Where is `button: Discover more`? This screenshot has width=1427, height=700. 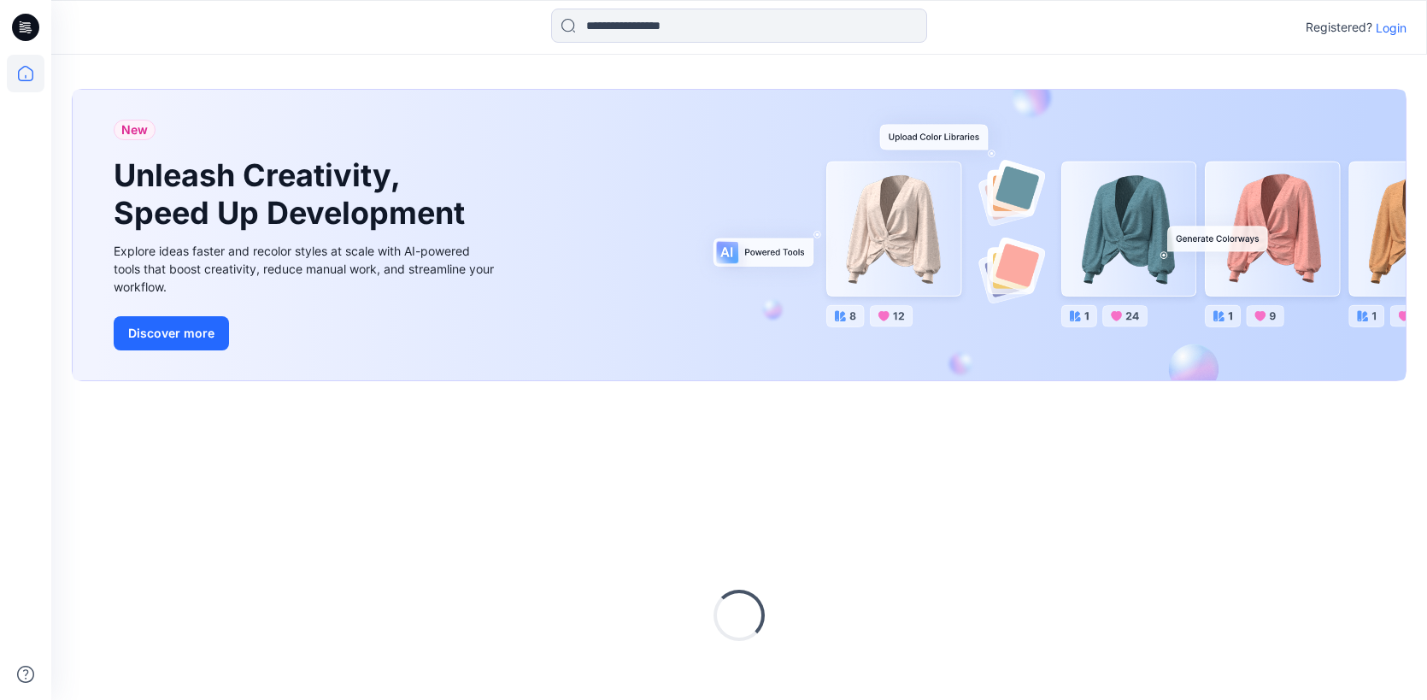
button: Discover more is located at coordinates (171, 333).